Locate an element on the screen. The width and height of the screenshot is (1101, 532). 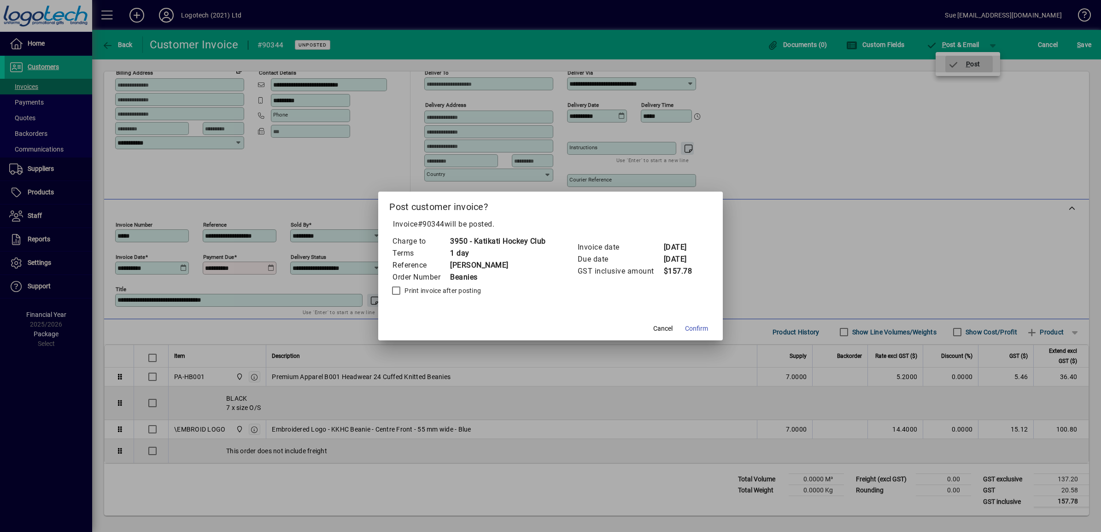
p: Invoice will be posted . is located at coordinates (550, 224).